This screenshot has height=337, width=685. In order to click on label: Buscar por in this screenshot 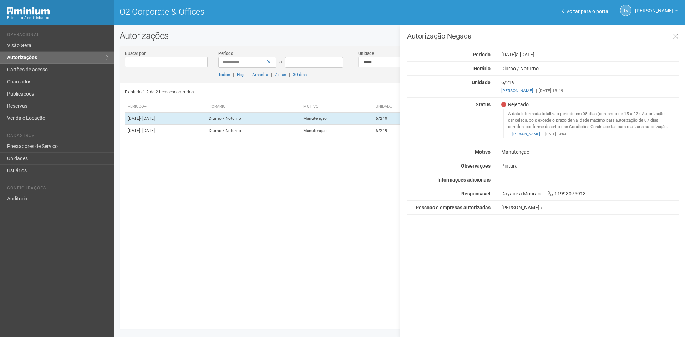, I will do `click(135, 53)`.